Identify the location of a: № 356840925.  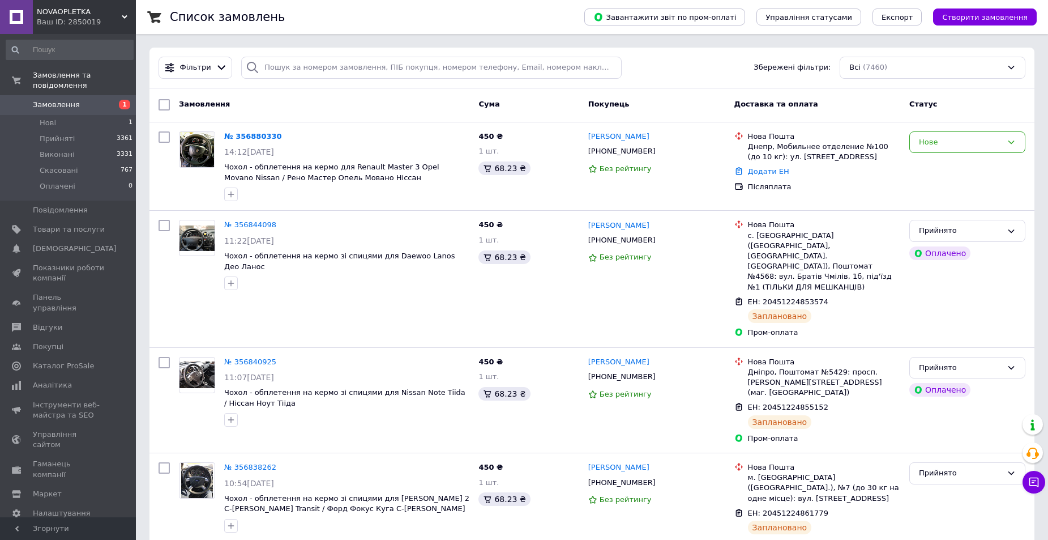
(250, 361).